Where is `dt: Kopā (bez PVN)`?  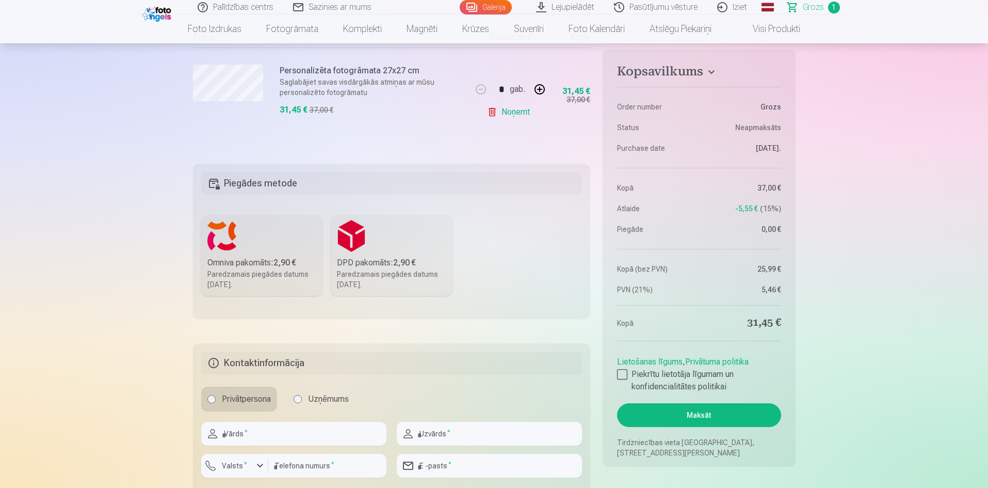
dt: Kopā (bez PVN) is located at coordinates (655, 269).